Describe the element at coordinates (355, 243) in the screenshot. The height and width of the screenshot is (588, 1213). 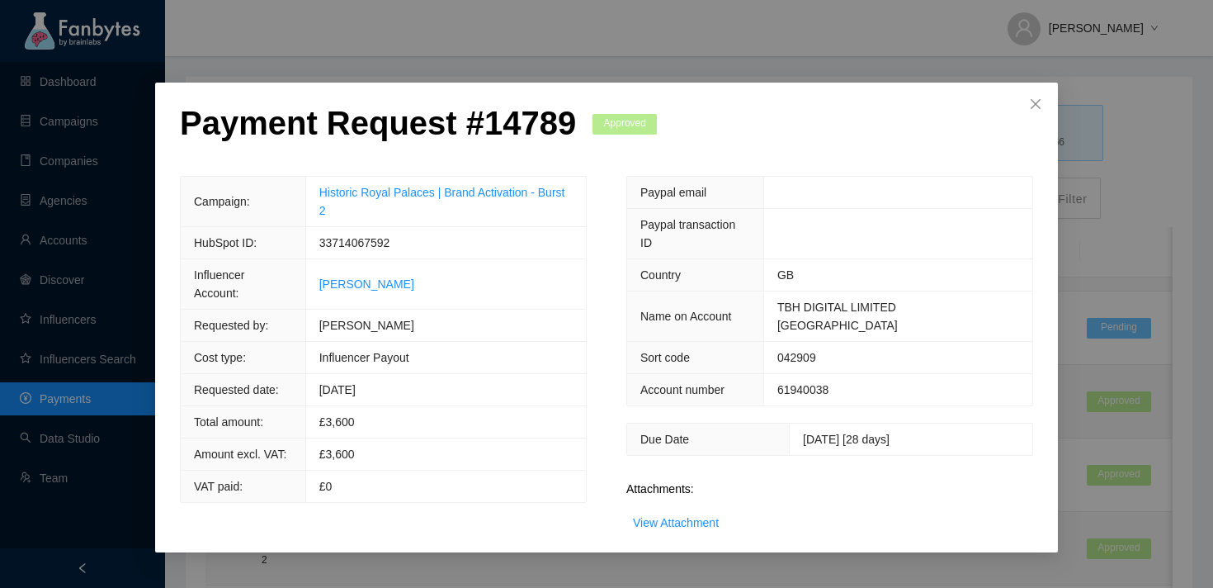
I see `span: 33714067592` at that location.